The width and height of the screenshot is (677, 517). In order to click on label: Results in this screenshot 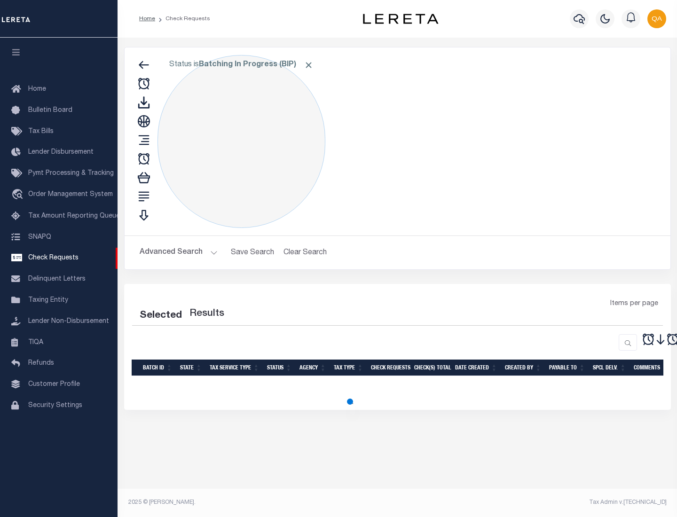, I will do `click(207, 314)`.